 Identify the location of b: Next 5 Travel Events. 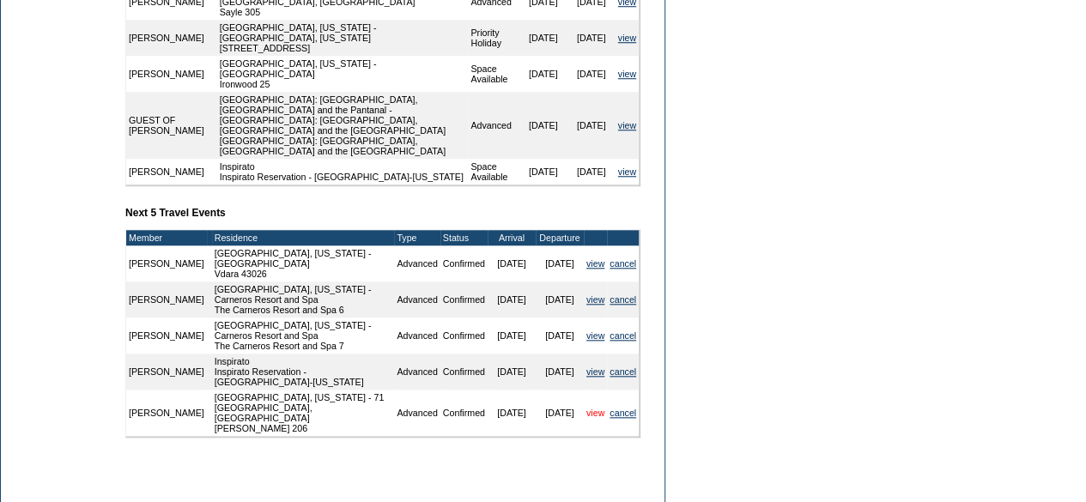
(175, 213).